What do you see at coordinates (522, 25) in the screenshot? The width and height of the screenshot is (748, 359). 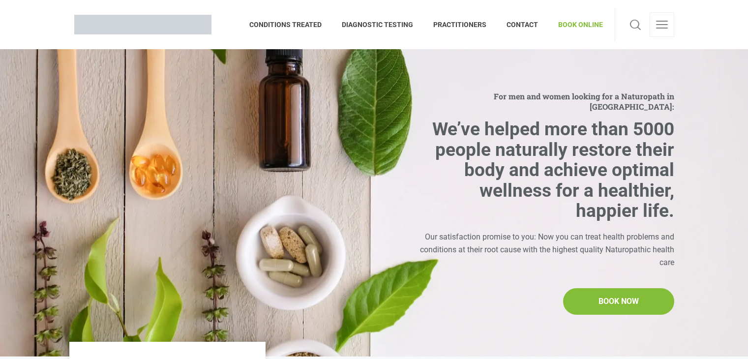 I see `span: CONTACT` at bounding box center [522, 25].